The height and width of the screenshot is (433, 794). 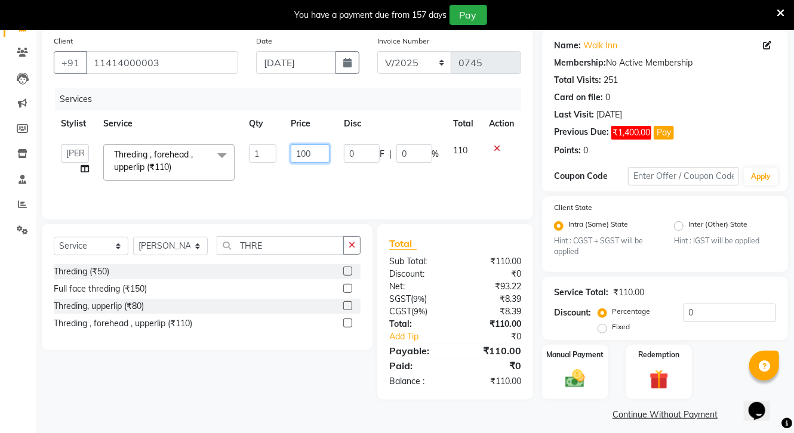 What do you see at coordinates (631, 132) in the screenshot?
I see `span: ₹1,400.00` at bounding box center [631, 132].